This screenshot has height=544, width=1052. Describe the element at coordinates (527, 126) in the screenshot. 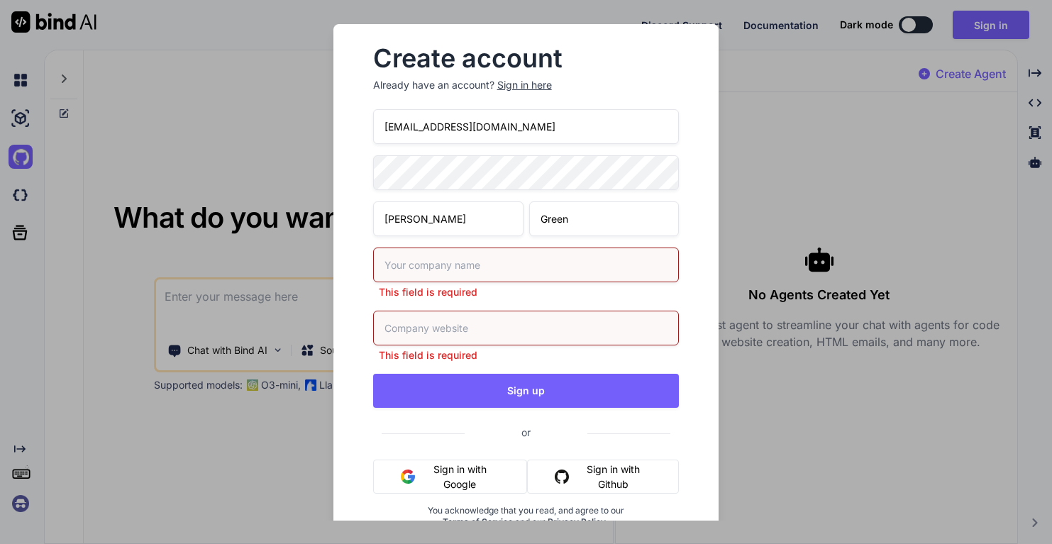

I see `input: Email` at that location.